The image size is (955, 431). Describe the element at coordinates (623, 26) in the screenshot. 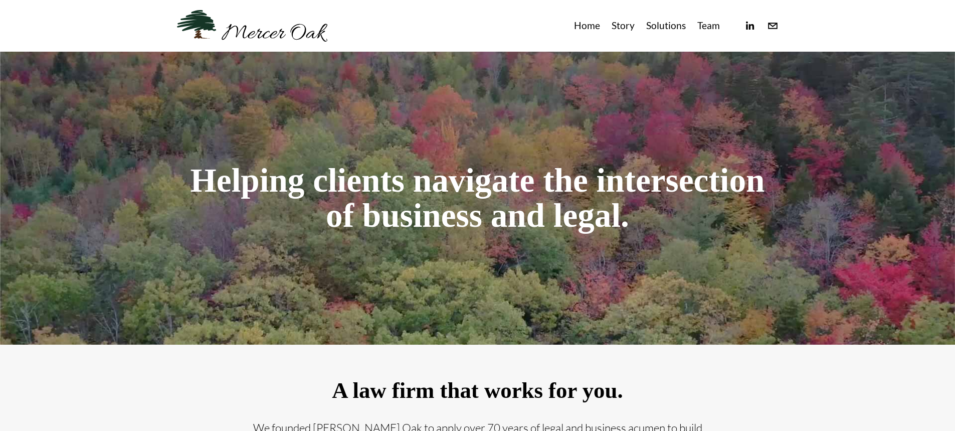

I see `a: Story` at that location.